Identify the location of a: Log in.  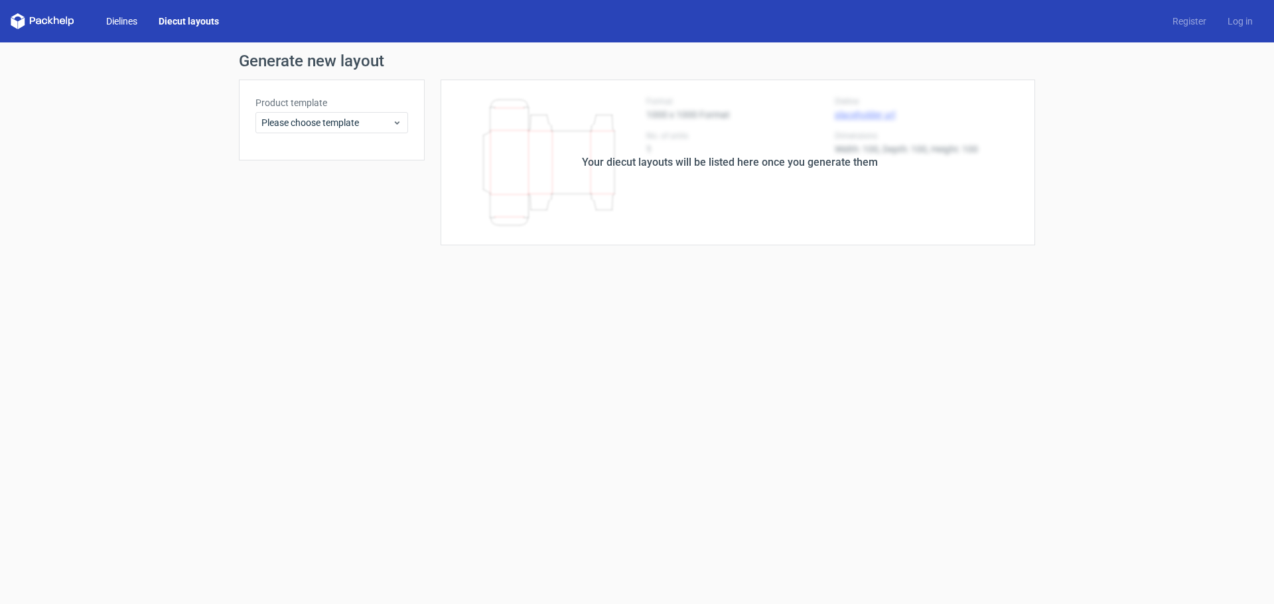
(1240, 21).